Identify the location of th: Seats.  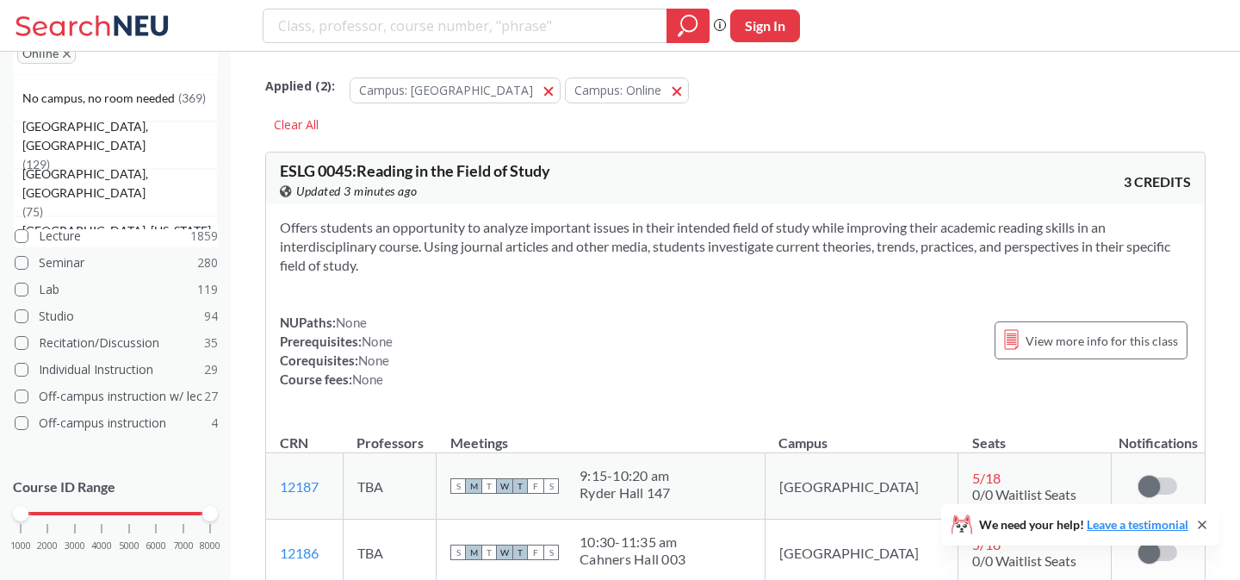
(1034, 434).